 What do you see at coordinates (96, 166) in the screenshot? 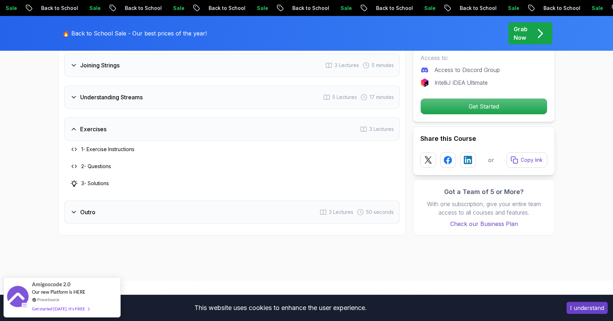
I see `h3: 2 - Questions` at bounding box center [96, 166].